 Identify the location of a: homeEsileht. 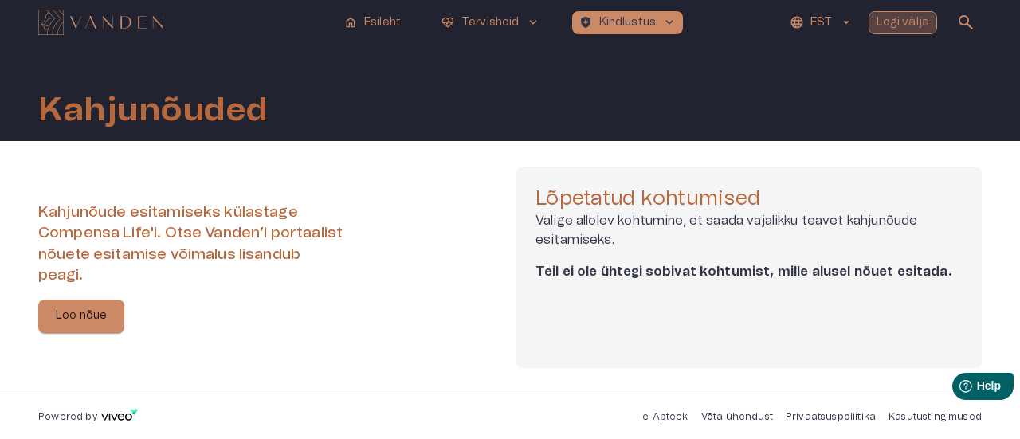
(373, 22).